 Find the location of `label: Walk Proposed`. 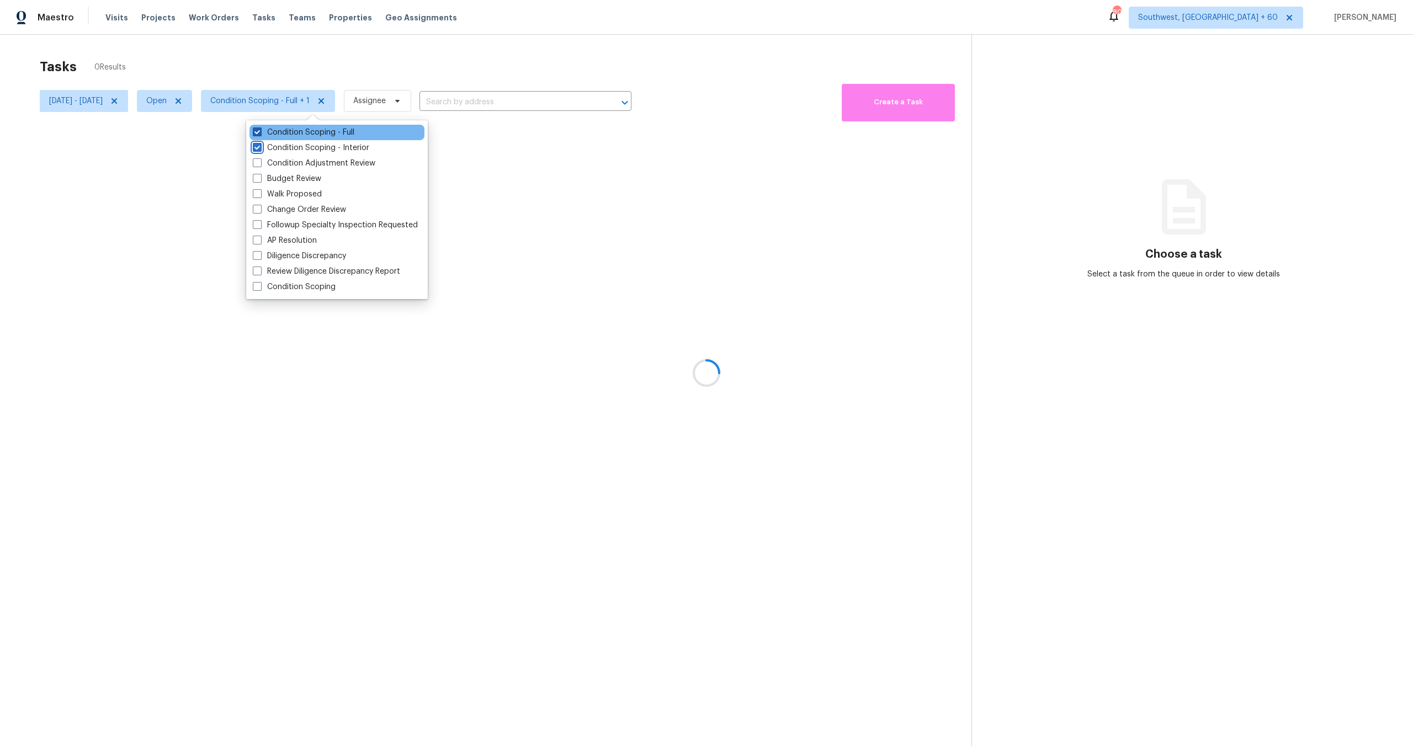

label: Walk Proposed is located at coordinates (287, 194).